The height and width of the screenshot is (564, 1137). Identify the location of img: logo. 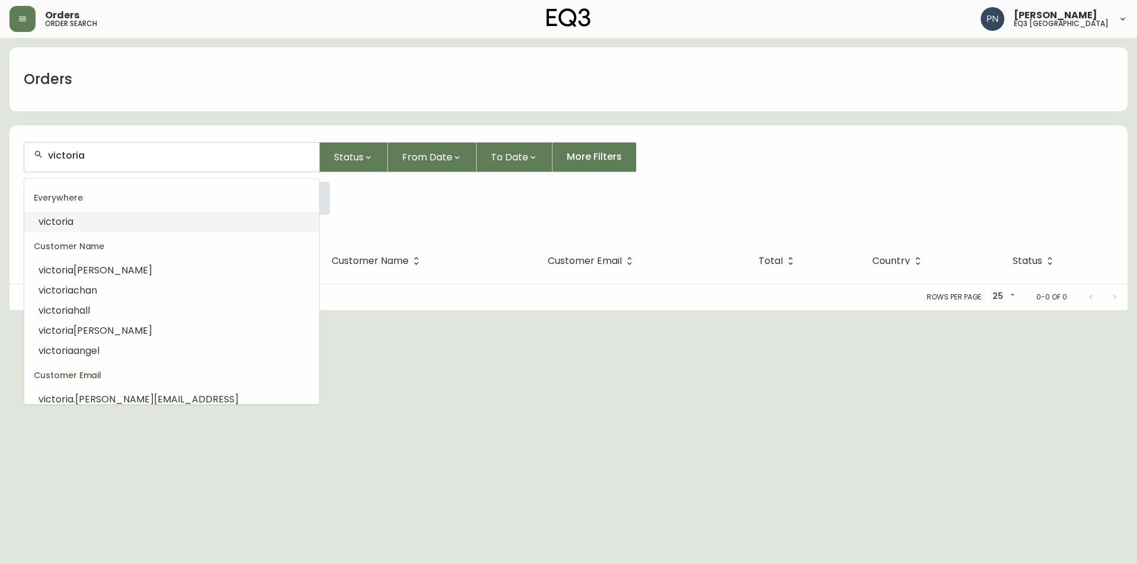
(568, 18).